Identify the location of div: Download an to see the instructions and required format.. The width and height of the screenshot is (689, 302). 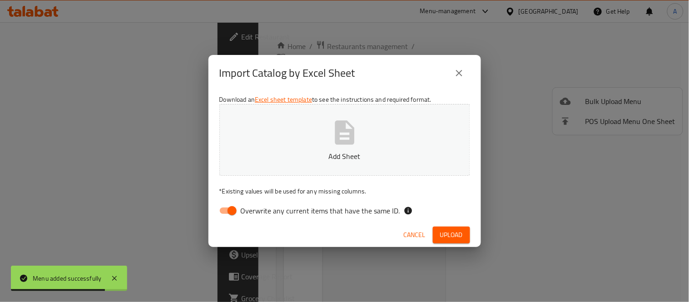
(344, 157).